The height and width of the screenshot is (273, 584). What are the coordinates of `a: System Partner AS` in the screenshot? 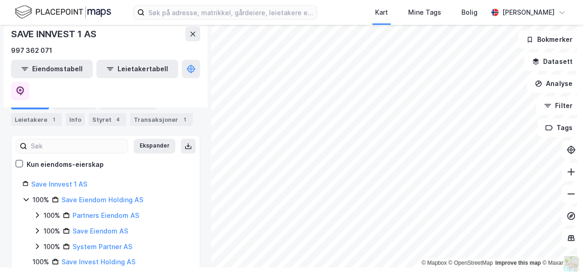 It's located at (102, 246).